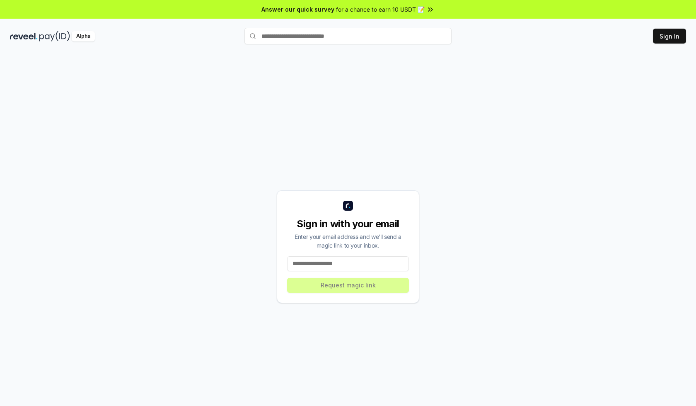  Describe the element at coordinates (24, 36) in the screenshot. I see `img: reveel_dark` at that location.